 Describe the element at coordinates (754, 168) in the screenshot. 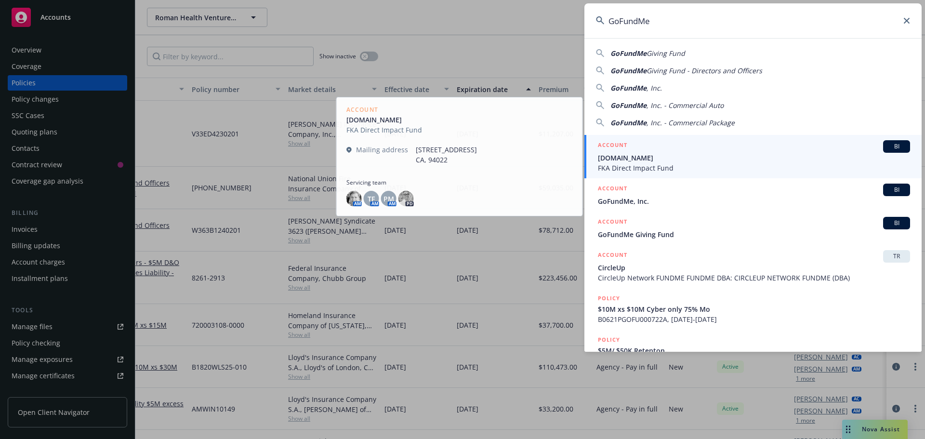

I see `span: FKA Direct Impact Fund` at that location.